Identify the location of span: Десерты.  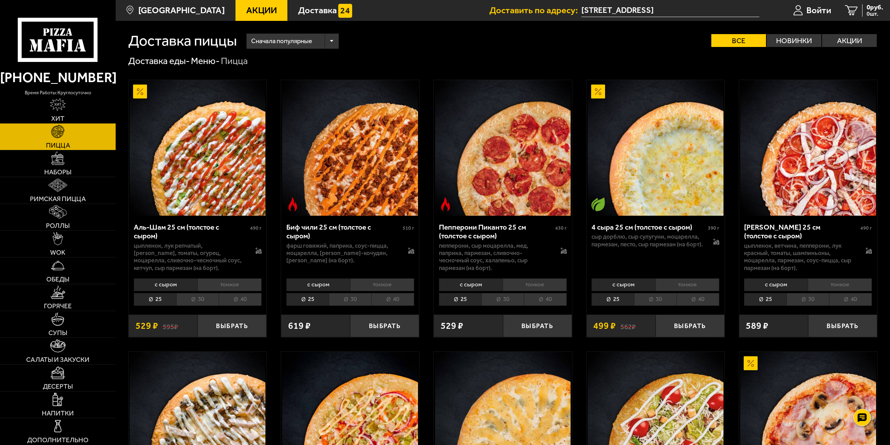
(58, 387).